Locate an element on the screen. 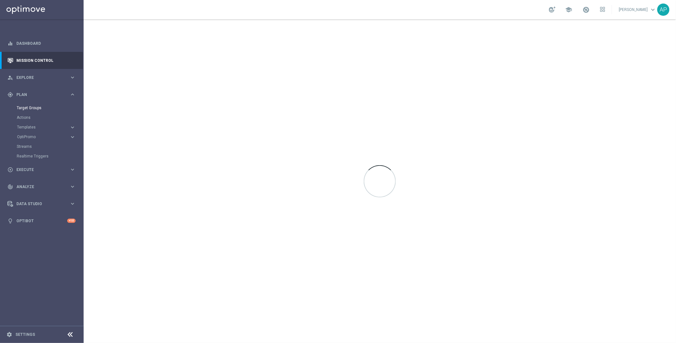 Image resolution: width=676 pixels, height=343 pixels. i: settings is located at coordinates (9, 334).